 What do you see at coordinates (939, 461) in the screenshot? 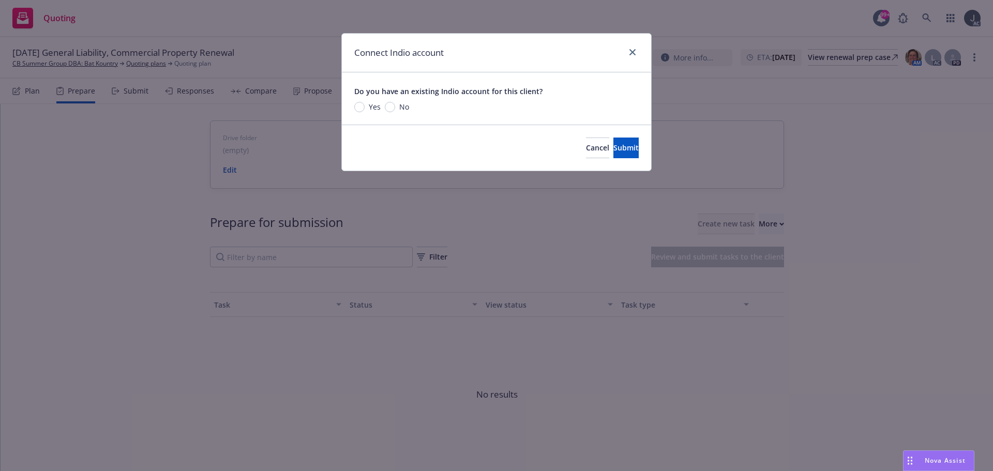
I see `button: Nova Assist` at bounding box center [939, 461].